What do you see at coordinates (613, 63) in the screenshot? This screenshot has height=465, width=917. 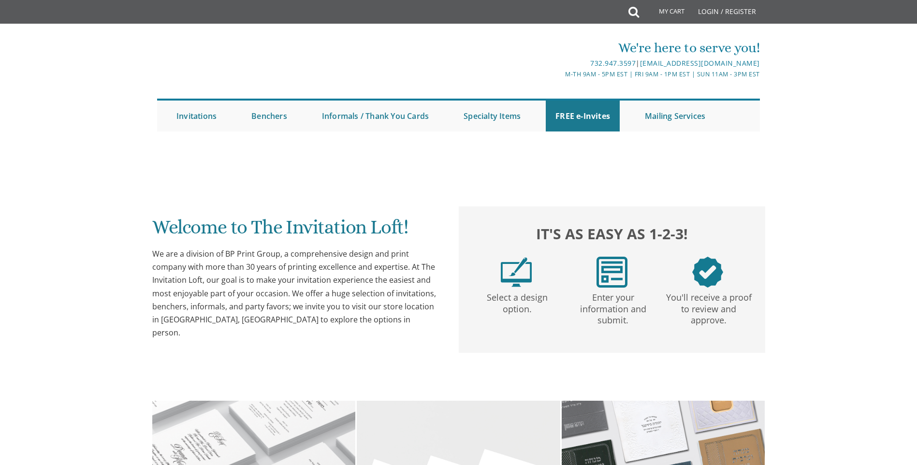 I see `a: 732.947.3597` at bounding box center [613, 63].